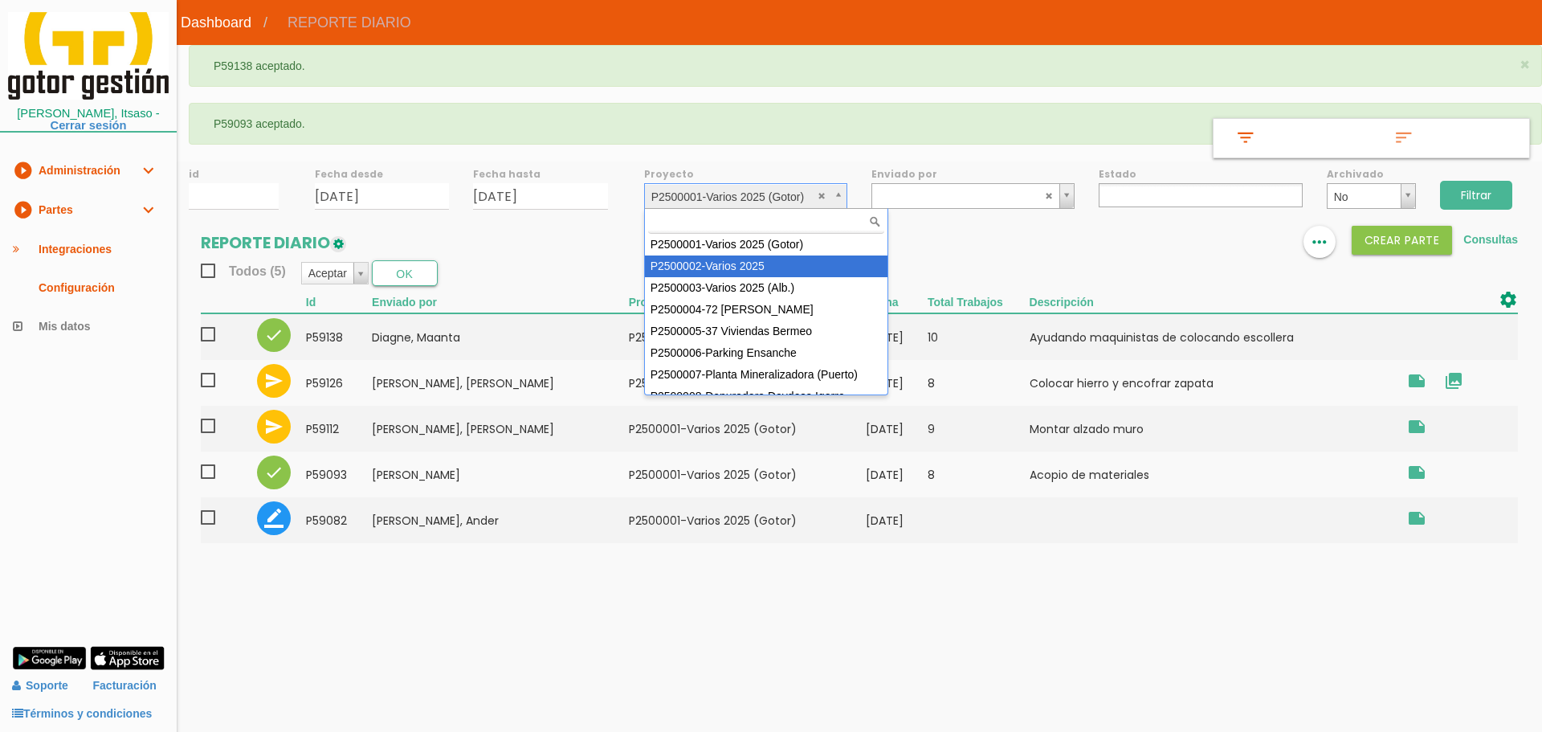 Image resolution: width=1542 pixels, height=732 pixels. I want to click on div: P2500006-Parking Ensanche, so click(766, 353).